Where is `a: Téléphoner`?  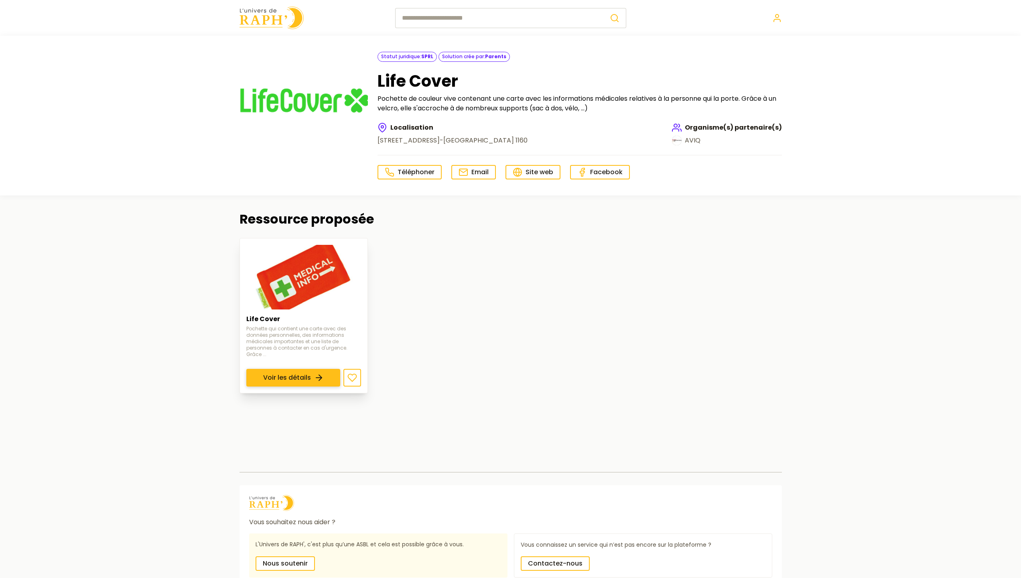 a: Téléphoner is located at coordinates (410, 172).